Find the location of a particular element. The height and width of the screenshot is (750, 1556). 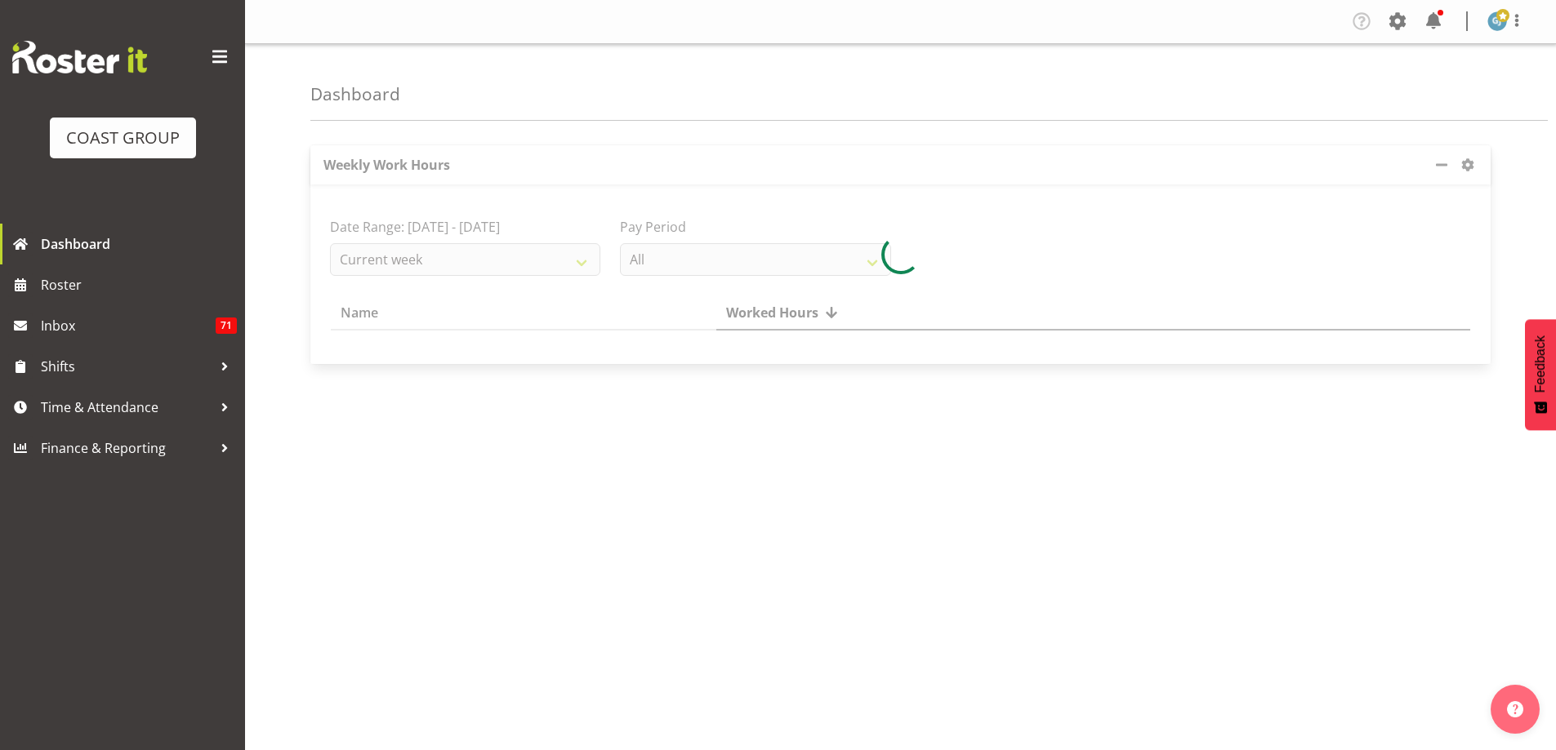

span: Shifts is located at coordinates (127, 367).